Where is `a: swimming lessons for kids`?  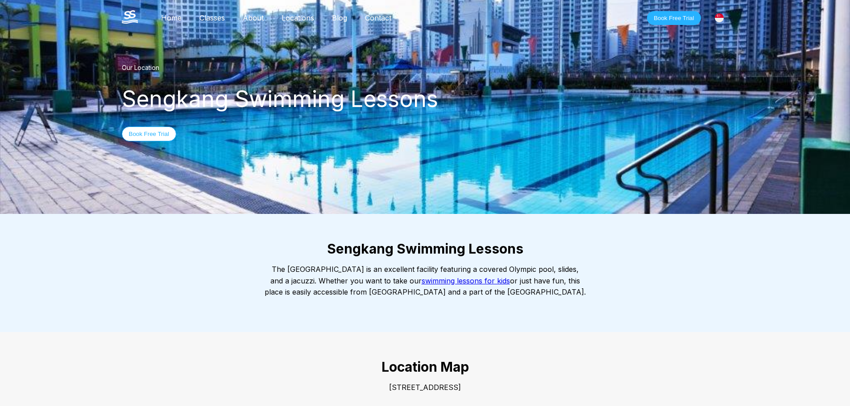 a: swimming lessons for kids is located at coordinates (466, 281).